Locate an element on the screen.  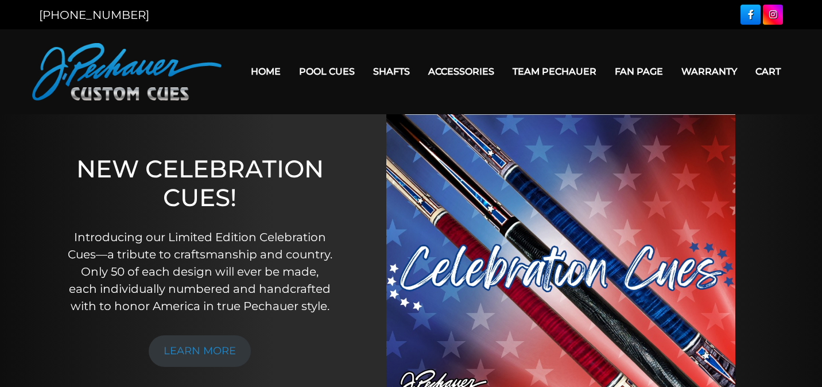
a: Shafts is located at coordinates (391, 71).